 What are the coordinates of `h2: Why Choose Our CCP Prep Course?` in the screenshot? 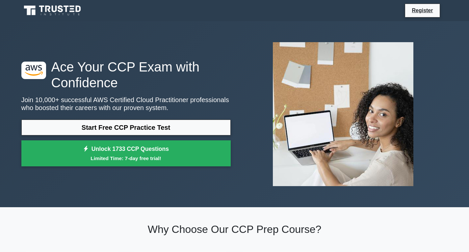 It's located at (234, 229).